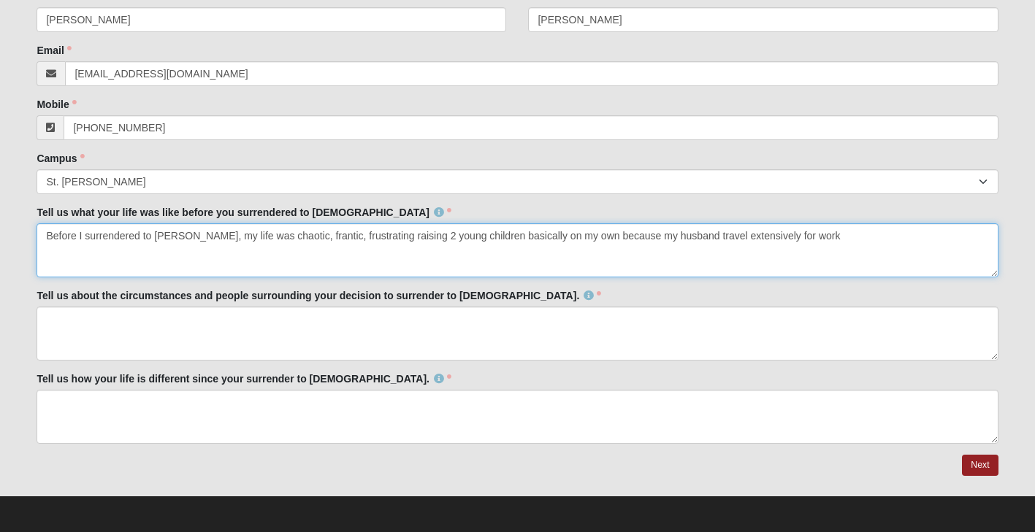 The image size is (1035, 532). I want to click on a: Next, so click(979, 465).